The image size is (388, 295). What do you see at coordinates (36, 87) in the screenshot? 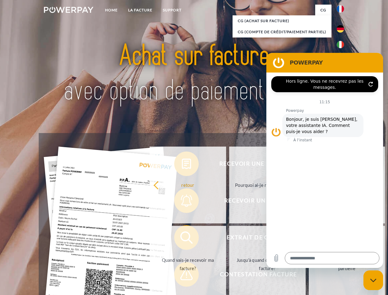
I see `p: À l’instant` at bounding box center [36, 87].